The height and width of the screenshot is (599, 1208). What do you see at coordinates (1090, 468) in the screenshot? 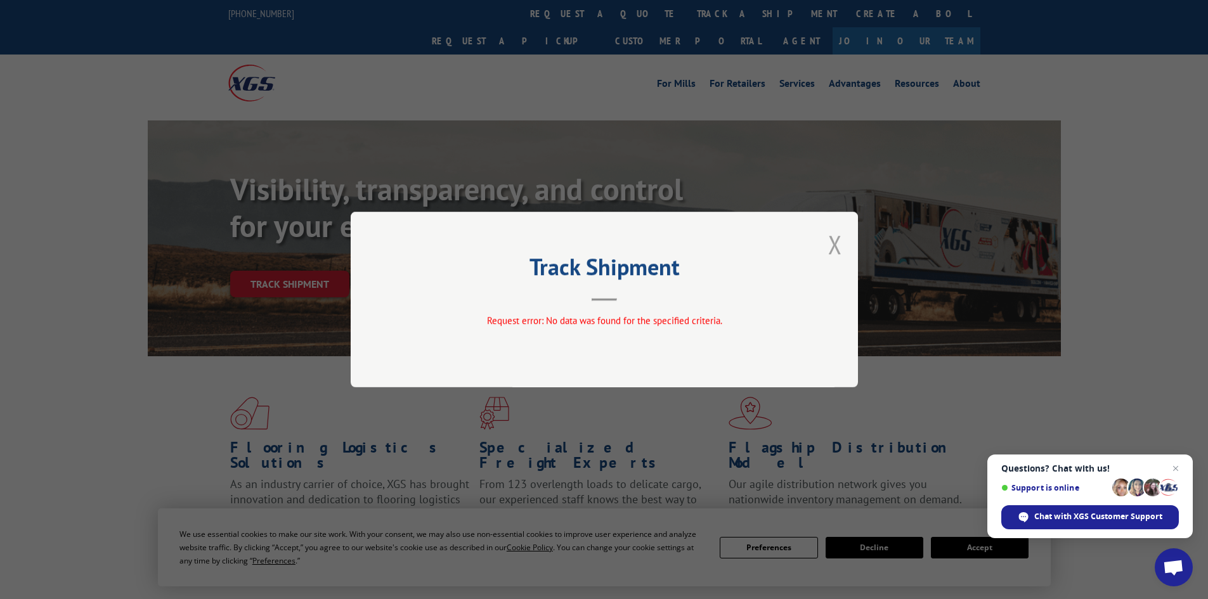
I see `span: Questions? Chat with us!` at bounding box center [1090, 468].